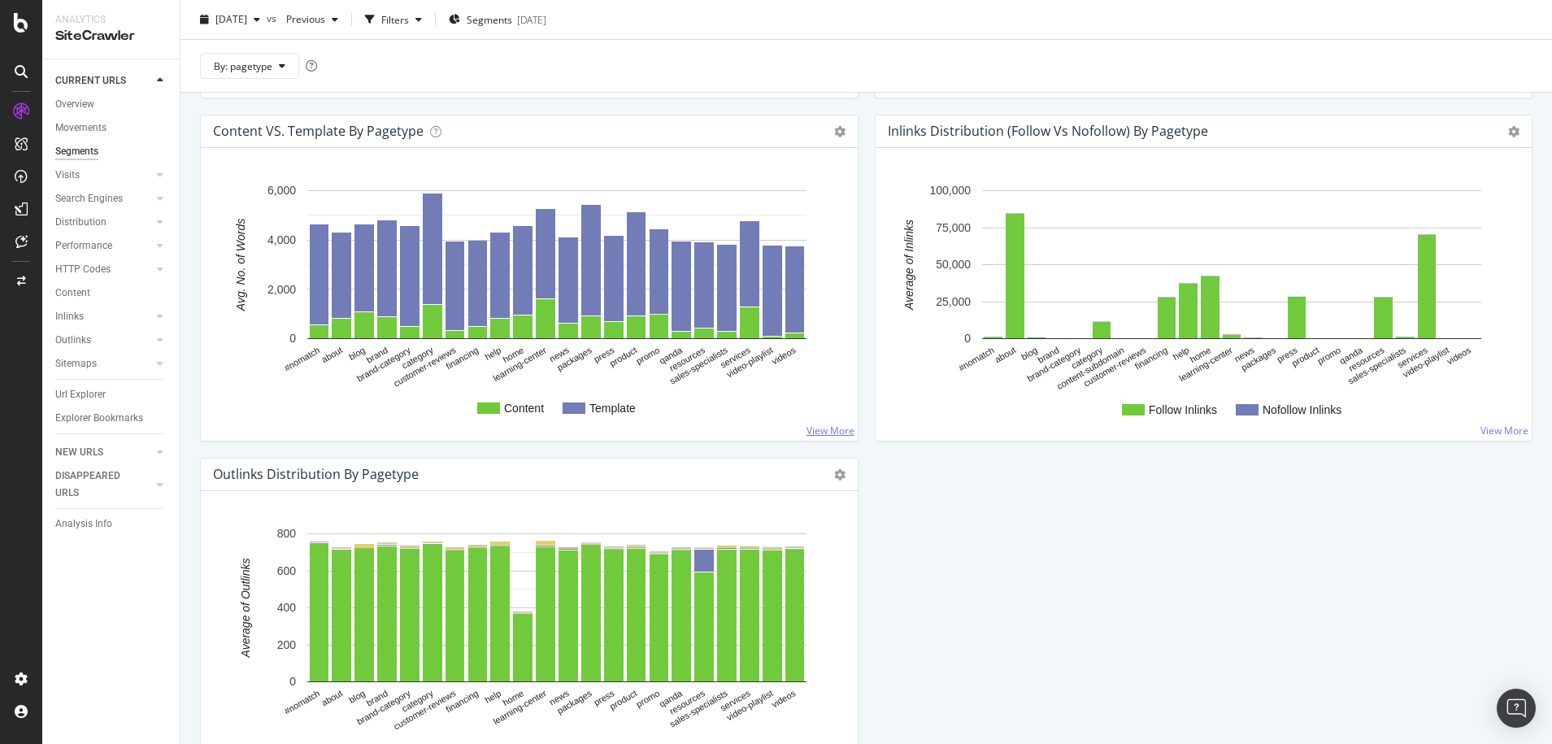  I want to click on span: Segments, so click(489, 19).